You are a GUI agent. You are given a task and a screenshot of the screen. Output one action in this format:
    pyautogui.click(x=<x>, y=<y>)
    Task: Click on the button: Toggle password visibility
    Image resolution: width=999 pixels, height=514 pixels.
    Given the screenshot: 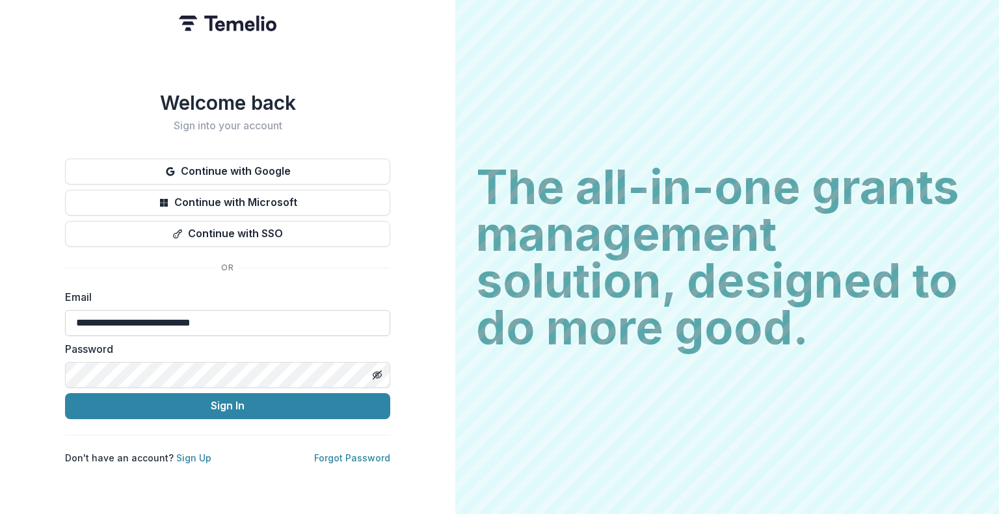 What is the action you would take?
    pyautogui.click(x=377, y=375)
    